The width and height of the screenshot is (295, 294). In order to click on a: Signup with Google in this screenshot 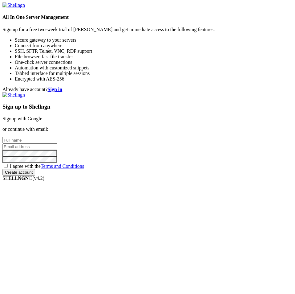, I will do `click(22, 118)`.